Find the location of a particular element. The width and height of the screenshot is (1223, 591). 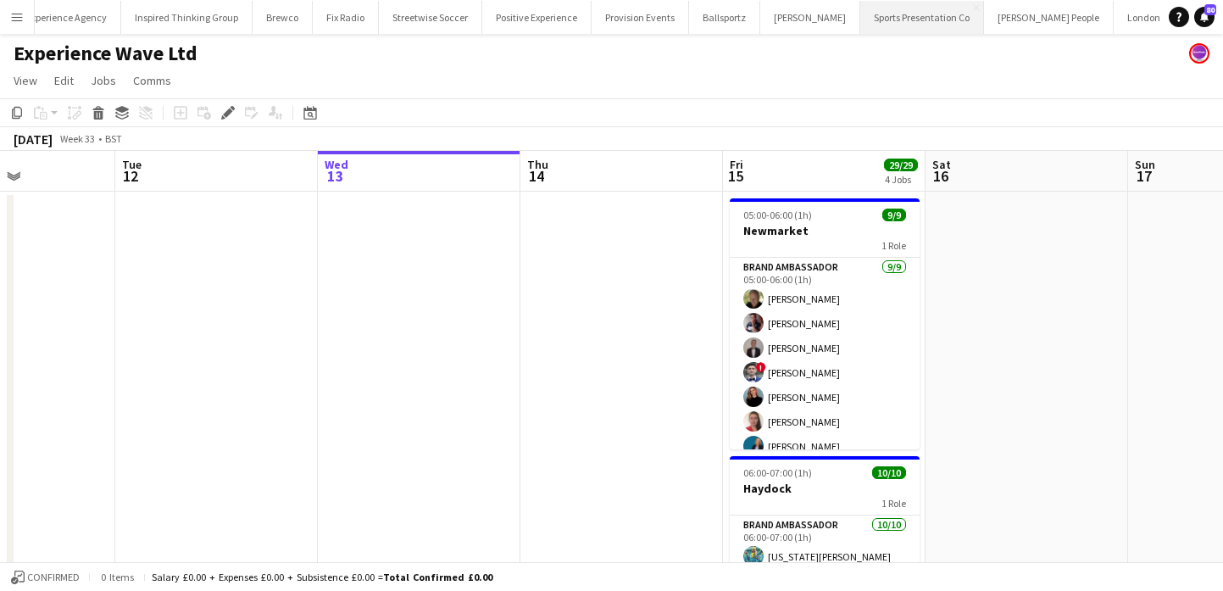

button: Brewco is located at coordinates (282, 17).